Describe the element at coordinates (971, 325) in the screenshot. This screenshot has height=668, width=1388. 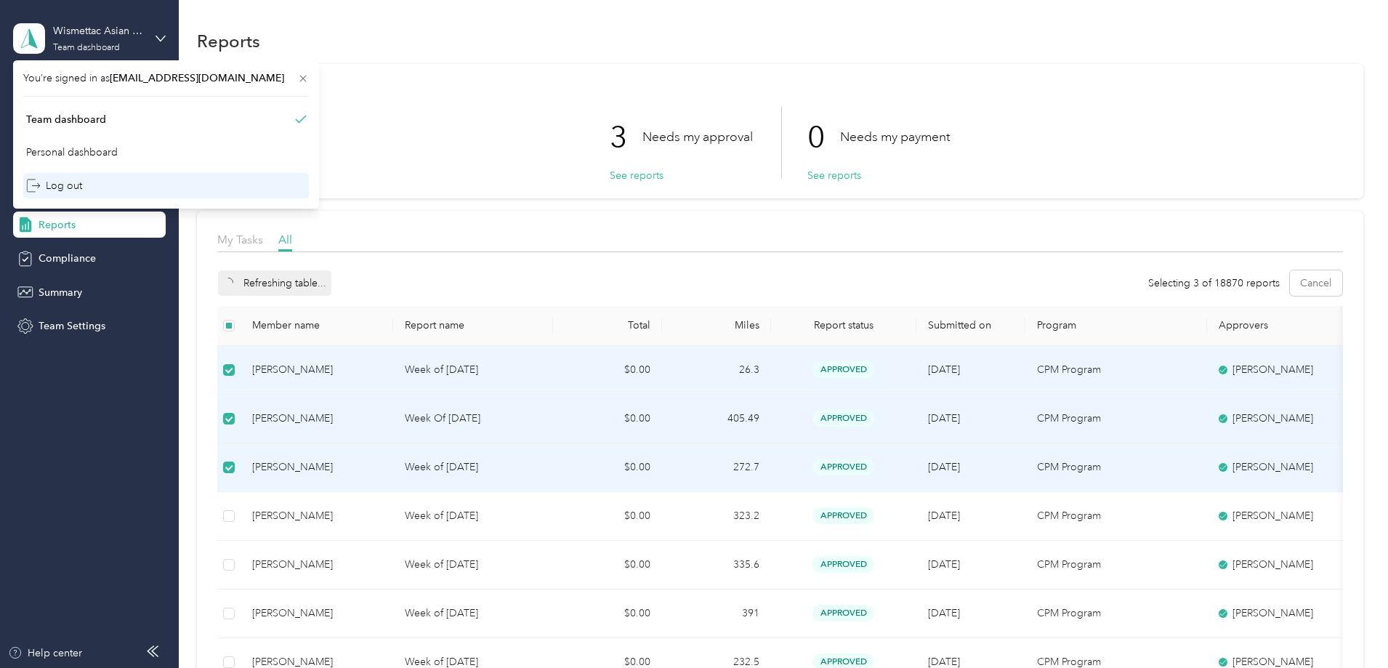
I see `th: Submitted on` at that location.